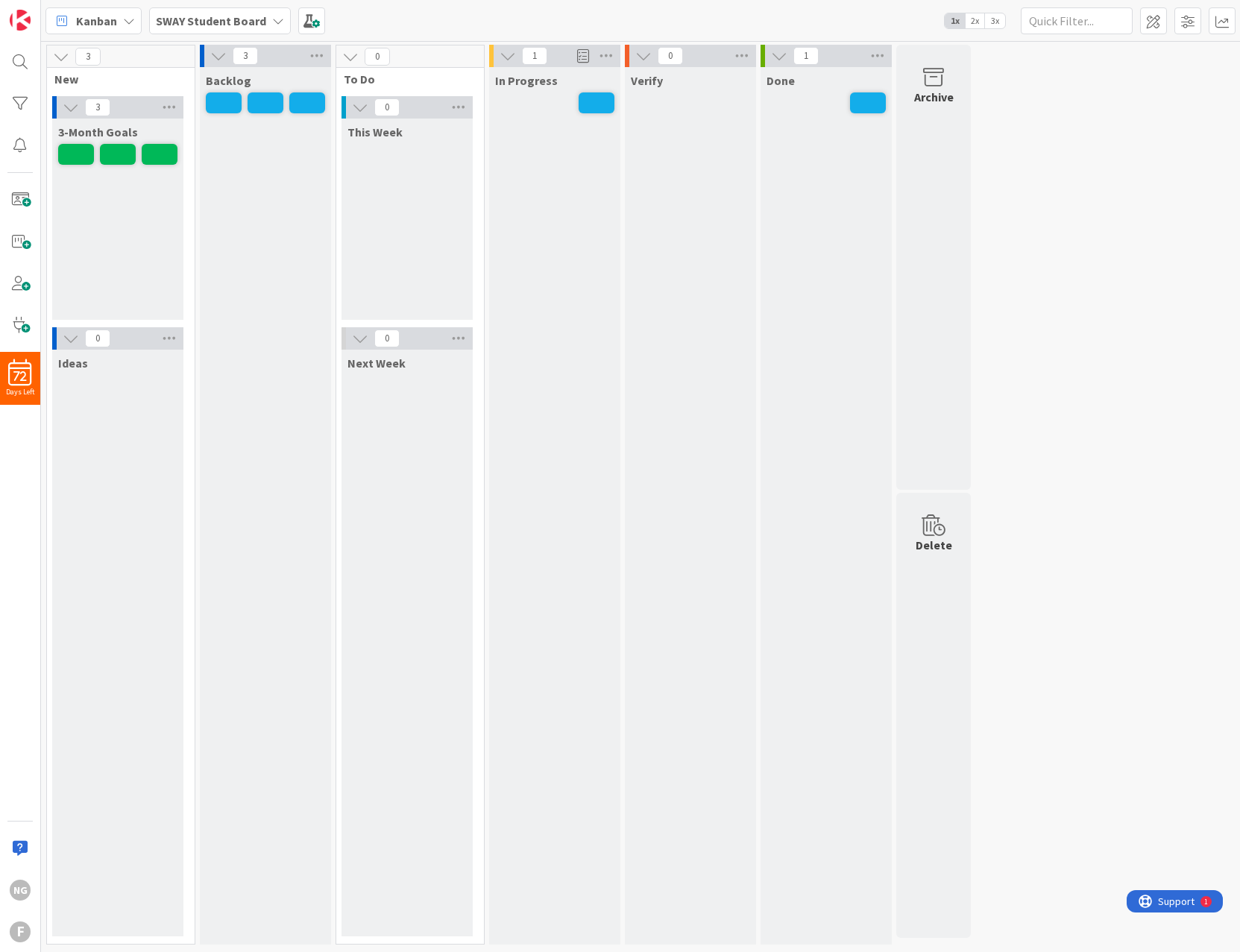 The width and height of the screenshot is (1240, 952). What do you see at coordinates (1077, 21) in the screenshot?
I see `input: Quick Filter...` at bounding box center [1077, 21].